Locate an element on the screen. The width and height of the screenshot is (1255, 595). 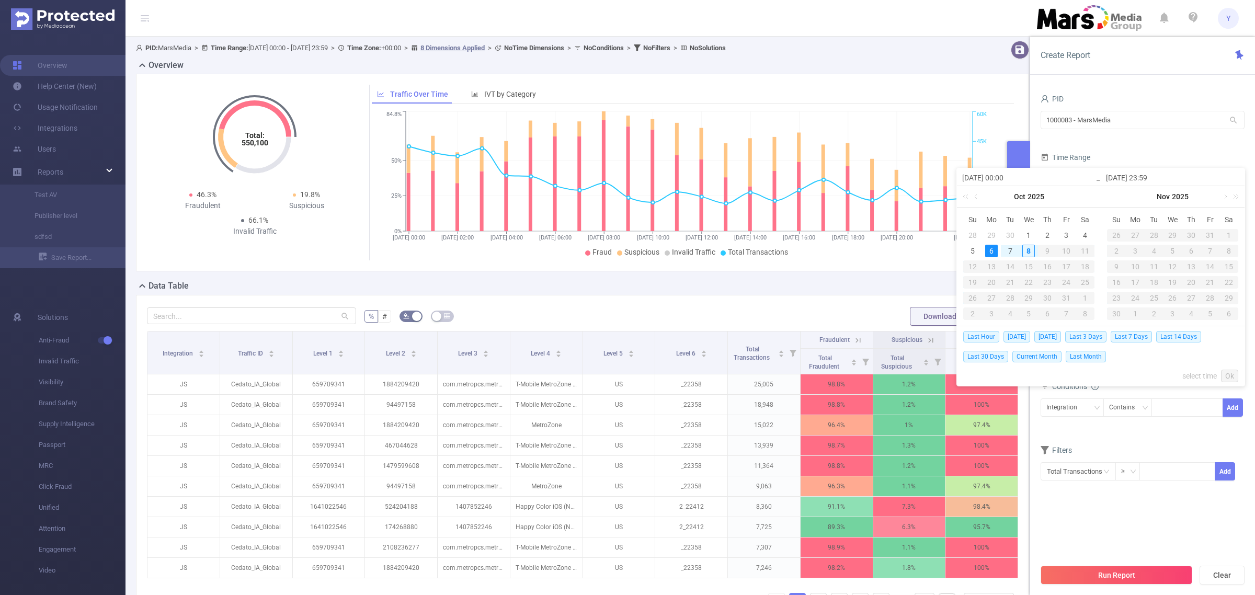
div: 4 is located at coordinates (1085, 235).